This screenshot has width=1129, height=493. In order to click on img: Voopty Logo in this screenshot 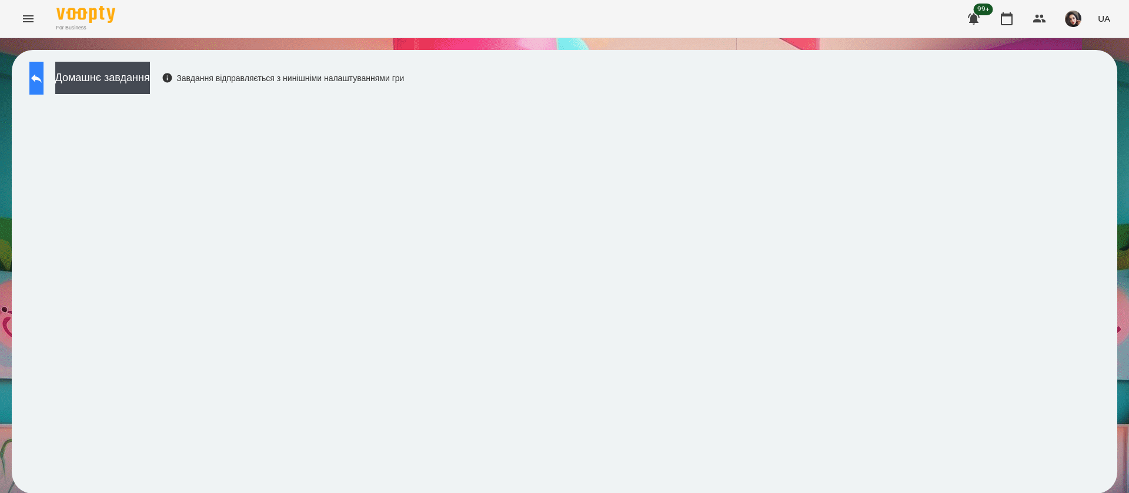, I will do `click(86, 14)`.